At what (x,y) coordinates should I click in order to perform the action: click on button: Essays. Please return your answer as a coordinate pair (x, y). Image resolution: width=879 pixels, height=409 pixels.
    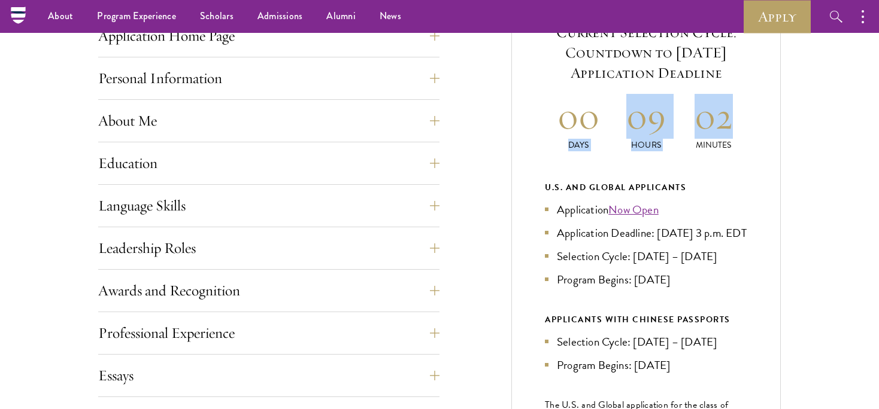
    Looking at the image, I should click on (269, 376).